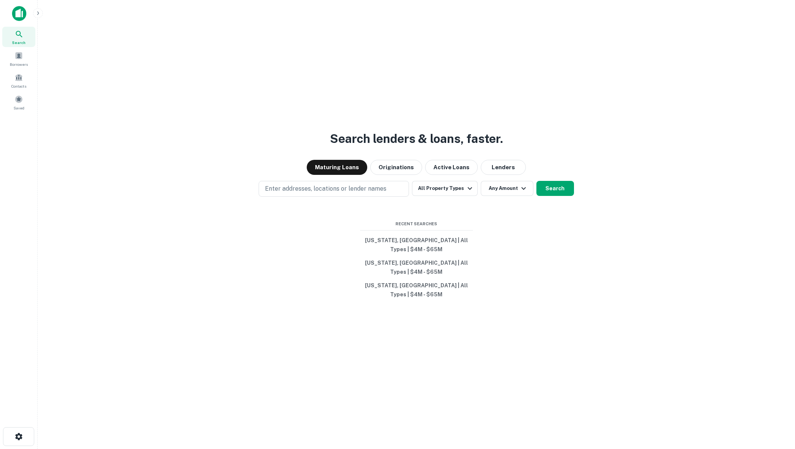 The image size is (795, 449). I want to click on button: Lenders, so click(503, 167).